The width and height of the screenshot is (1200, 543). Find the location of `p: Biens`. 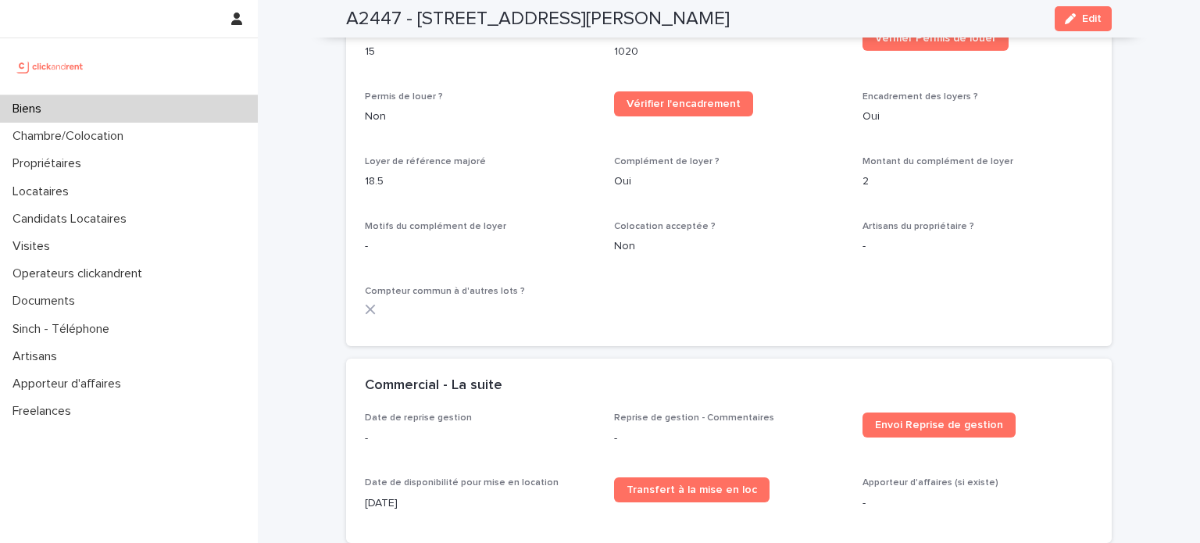

p: Biens is located at coordinates (30, 109).